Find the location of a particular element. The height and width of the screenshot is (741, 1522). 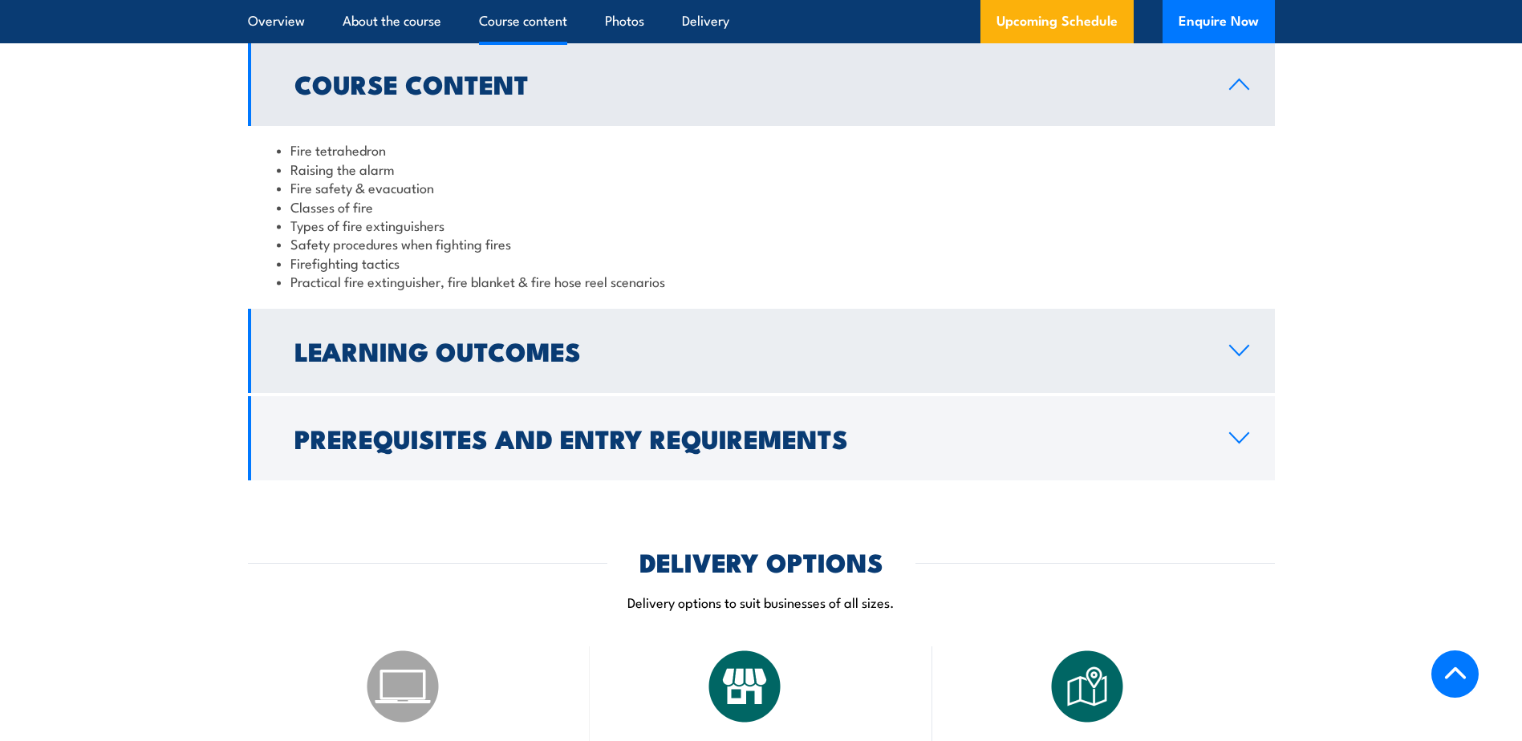

h2: Prerequisites and Entry Requirements is located at coordinates (749, 438).